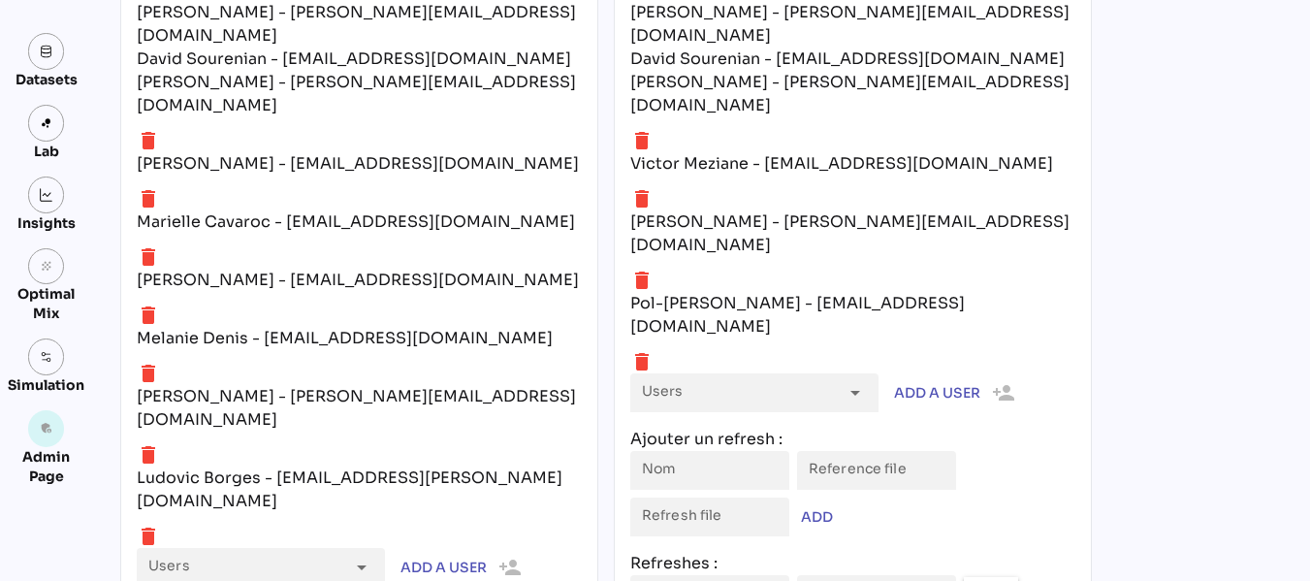 Image resolution: width=1310 pixels, height=581 pixels. What do you see at coordinates (954, 393) in the screenshot?
I see `button: Add a user` at bounding box center [954, 393].